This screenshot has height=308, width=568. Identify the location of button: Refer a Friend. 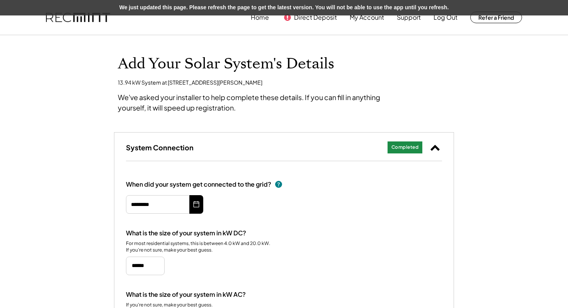
(497, 17).